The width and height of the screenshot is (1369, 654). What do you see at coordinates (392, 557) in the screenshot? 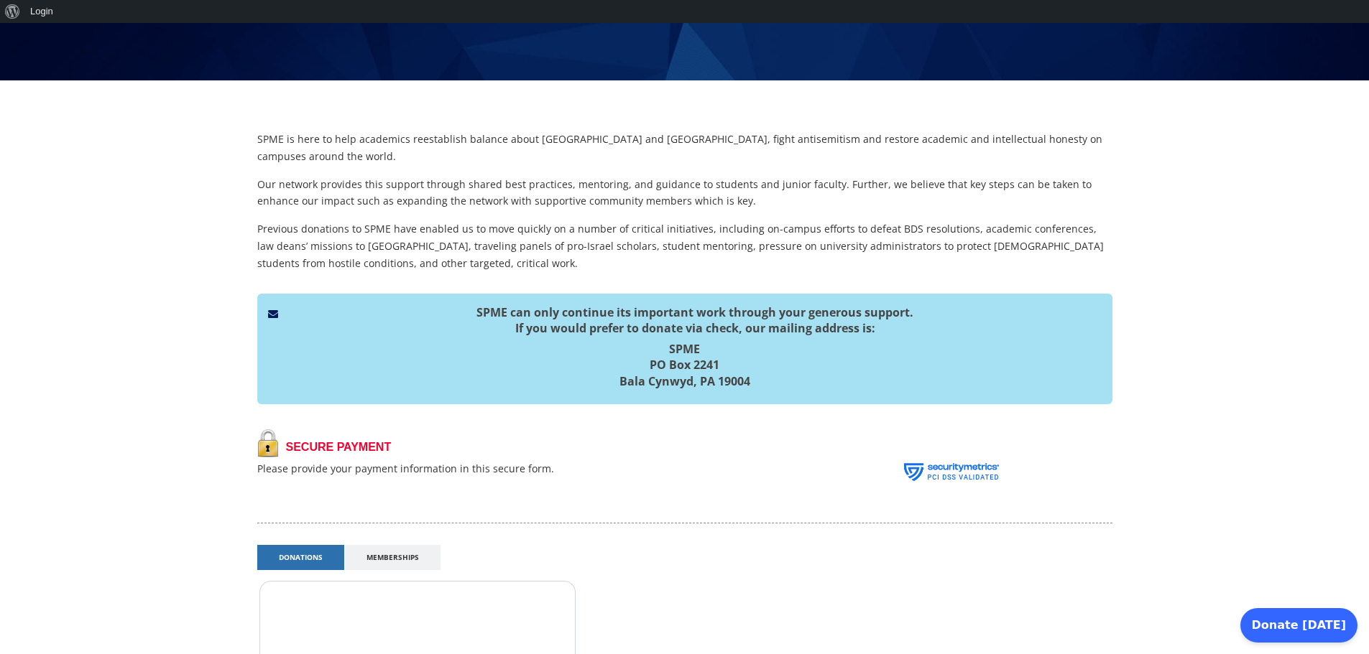
I see `span: Memberships` at bounding box center [392, 557].